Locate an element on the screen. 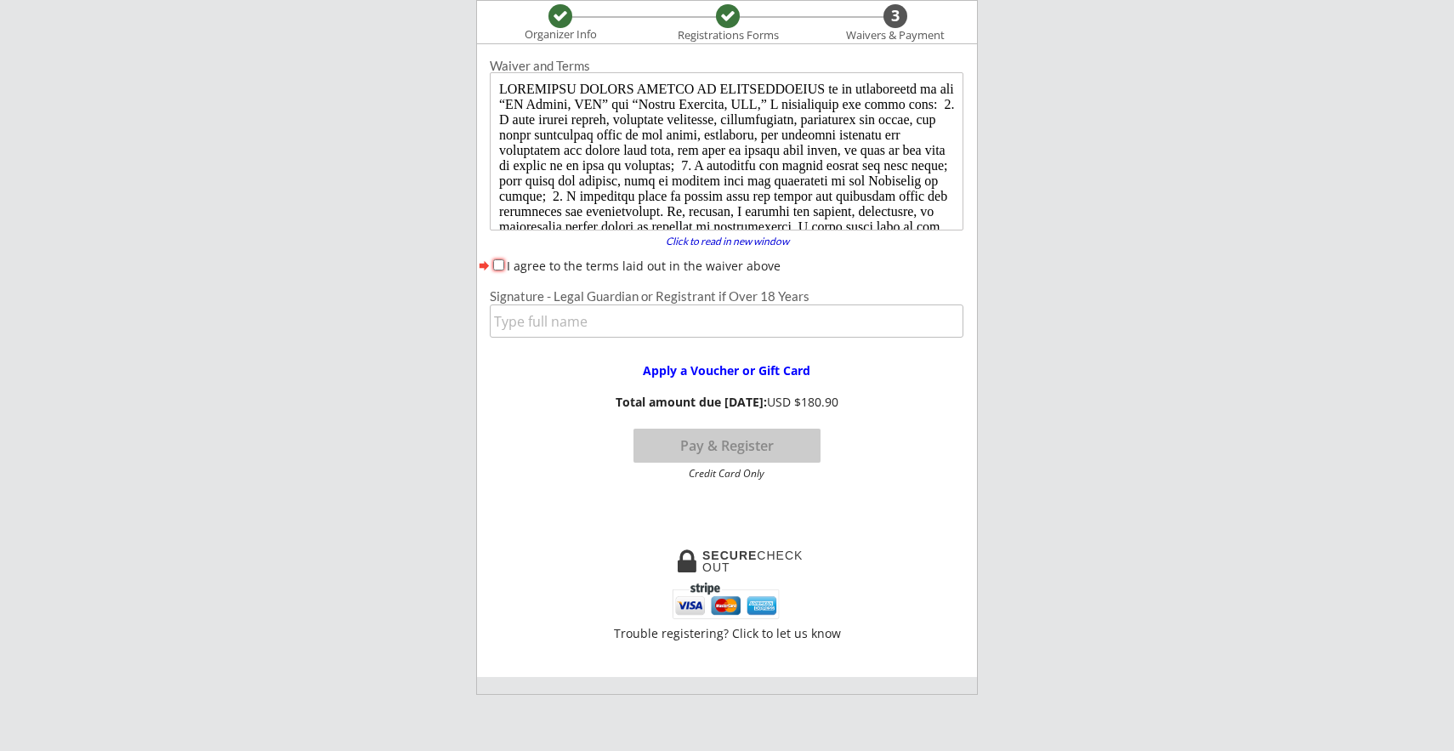  div: Trouble registering? Click to let us know is located at coordinates (727, 634).